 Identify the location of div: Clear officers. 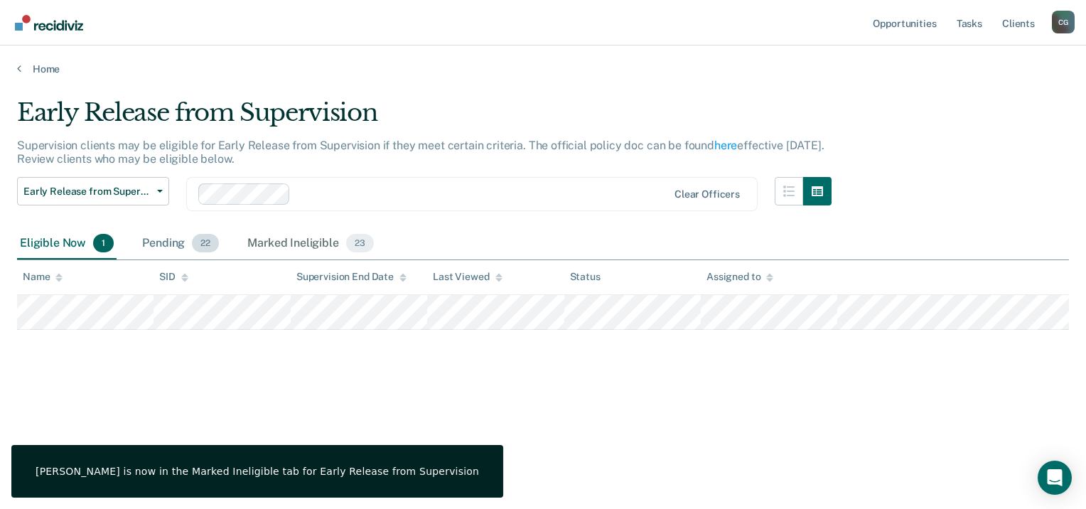
(707, 194).